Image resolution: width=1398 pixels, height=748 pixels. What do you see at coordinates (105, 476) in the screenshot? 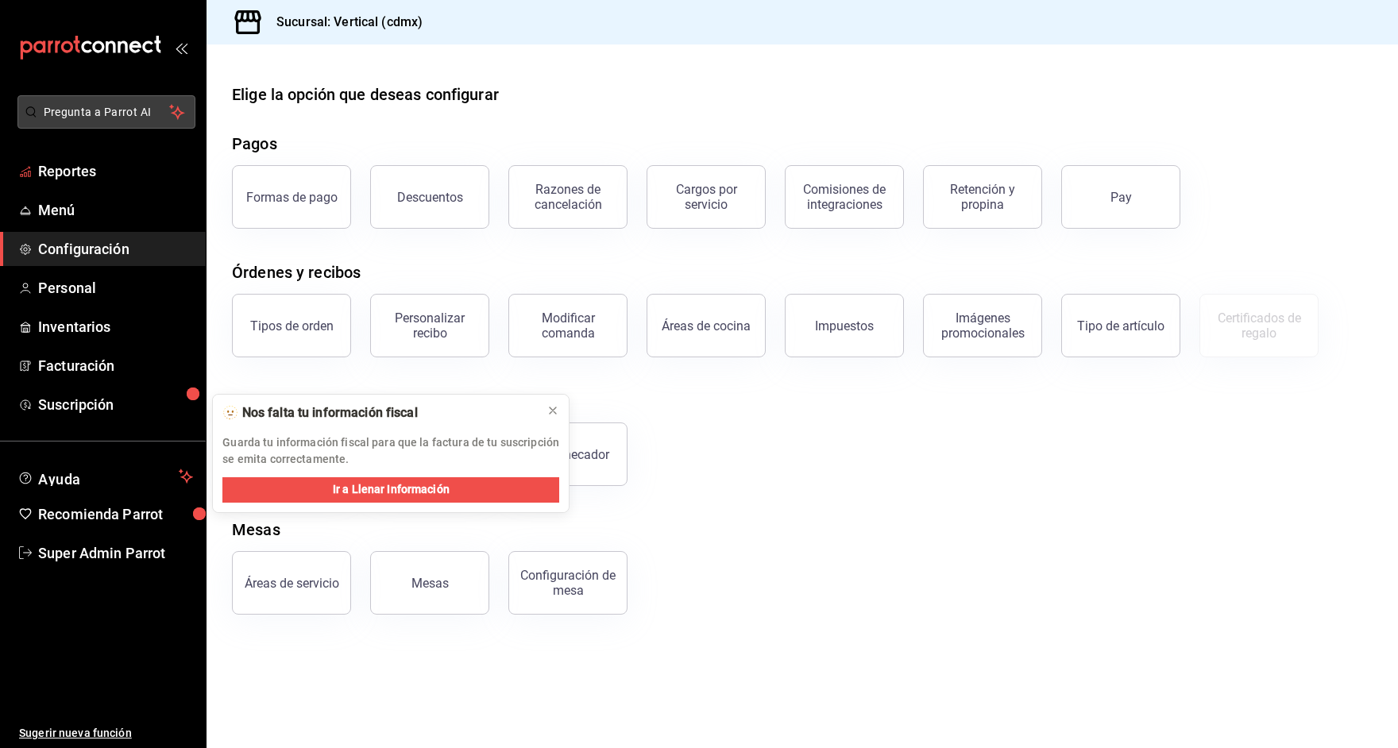
I see `span: Ayuda` at bounding box center [105, 476].